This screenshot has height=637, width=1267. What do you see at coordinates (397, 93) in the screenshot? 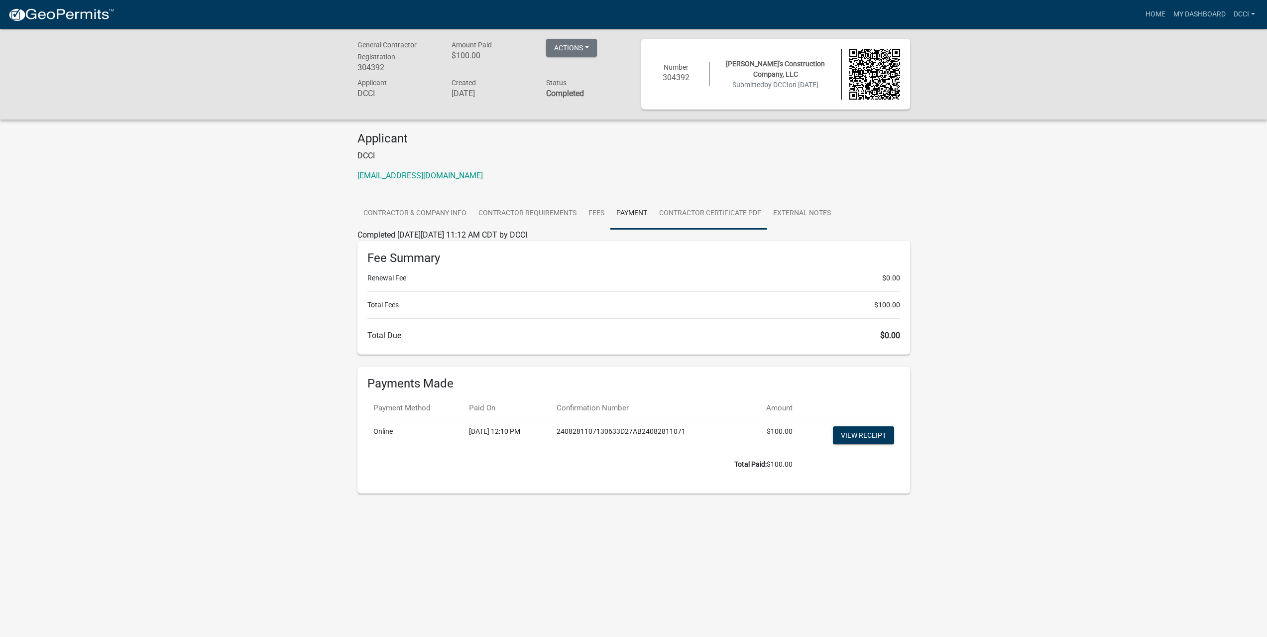
I see `h6: DCCI` at bounding box center [397, 93].